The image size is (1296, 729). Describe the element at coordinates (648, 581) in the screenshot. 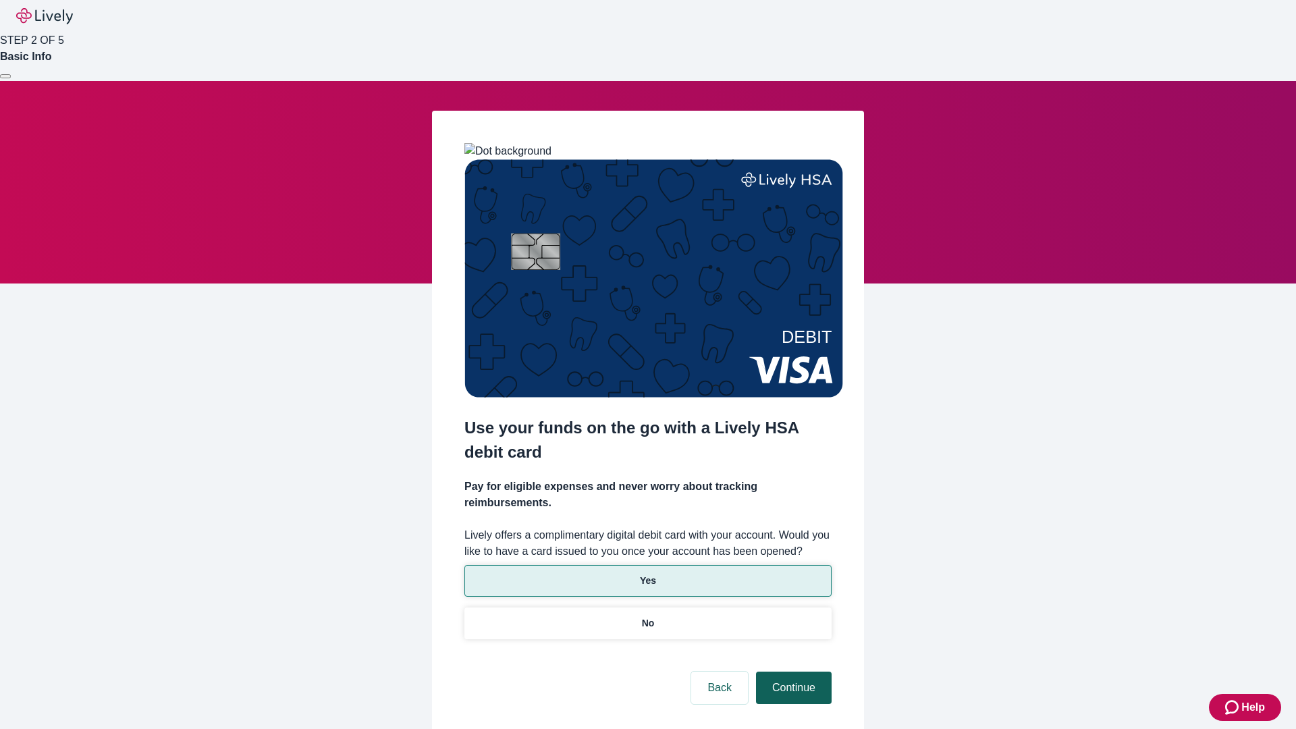

I see `button: Yes` at that location.